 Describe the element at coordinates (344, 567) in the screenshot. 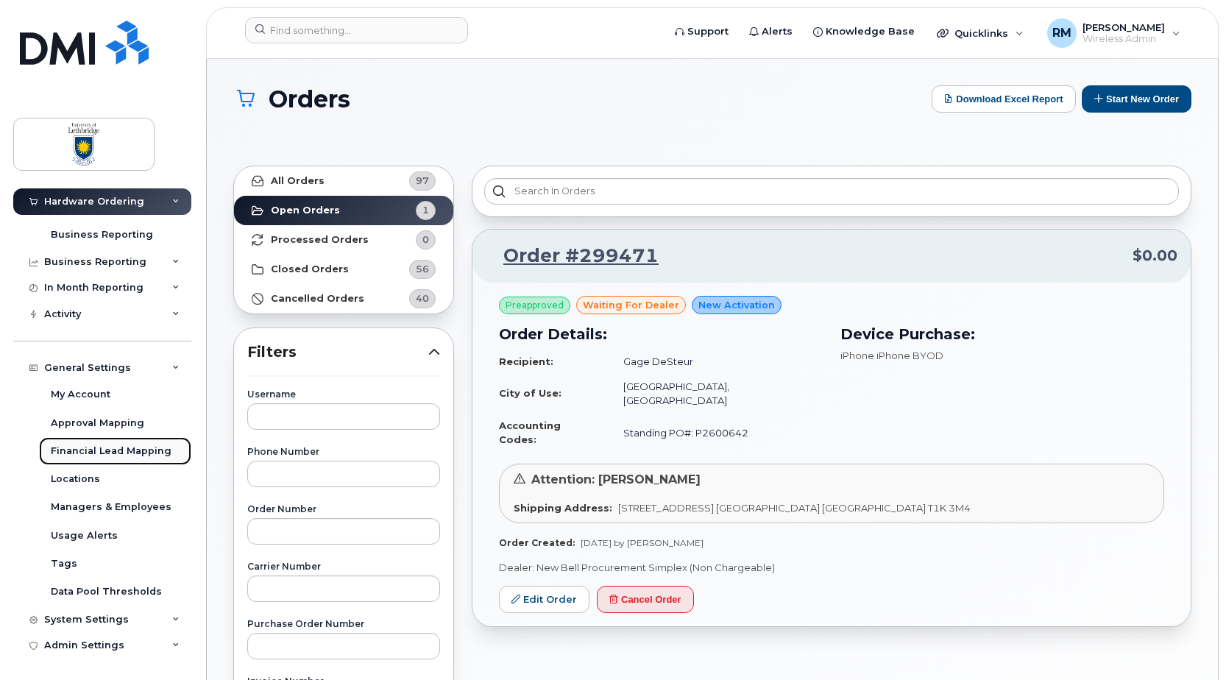

I see `label: Carrier Number` at that location.